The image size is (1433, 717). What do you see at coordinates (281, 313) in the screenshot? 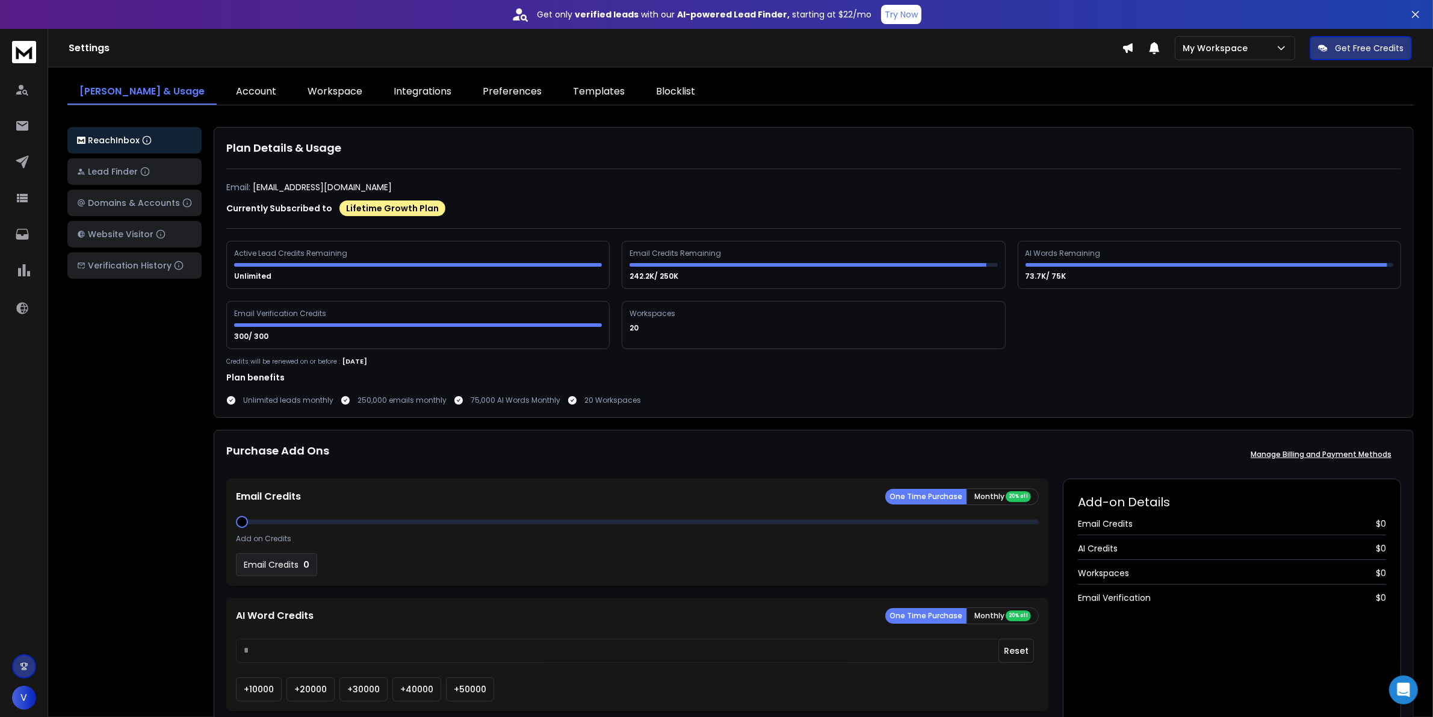
I see `div: Email Verification Credits` at bounding box center [281, 313].